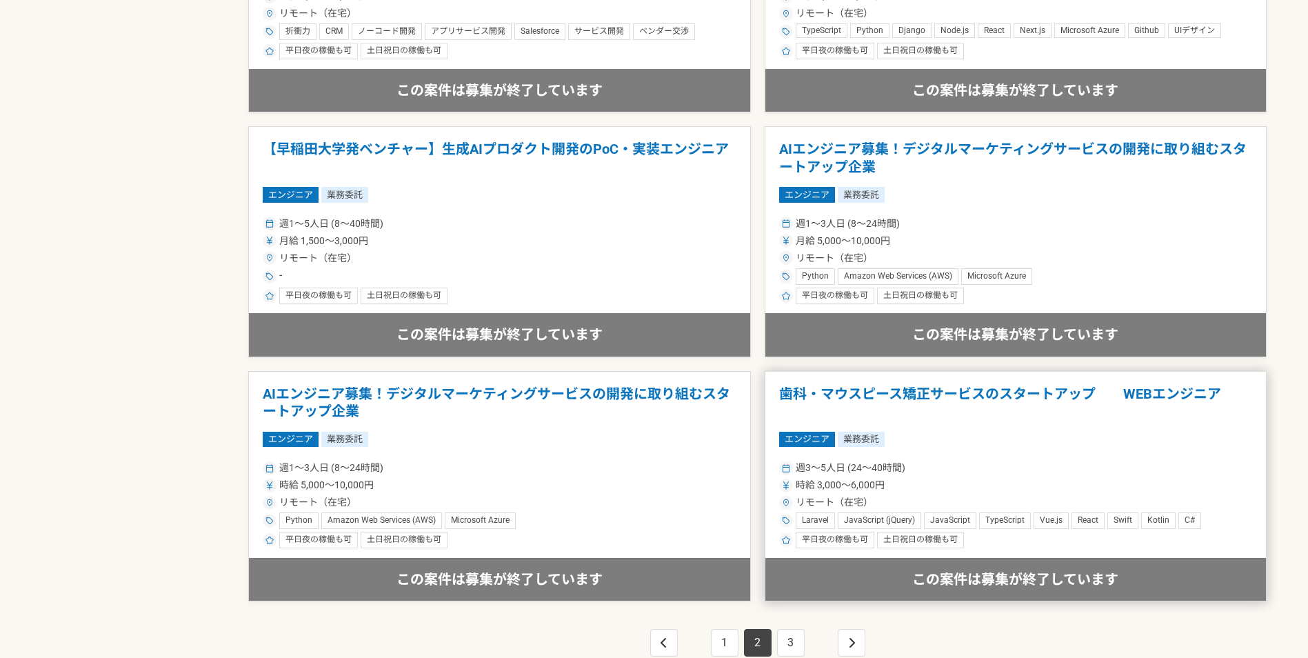 This screenshot has width=1308, height=658. Describe the element at coordinates (912, 31) in the screenshot. I see `span: Django` at that location.